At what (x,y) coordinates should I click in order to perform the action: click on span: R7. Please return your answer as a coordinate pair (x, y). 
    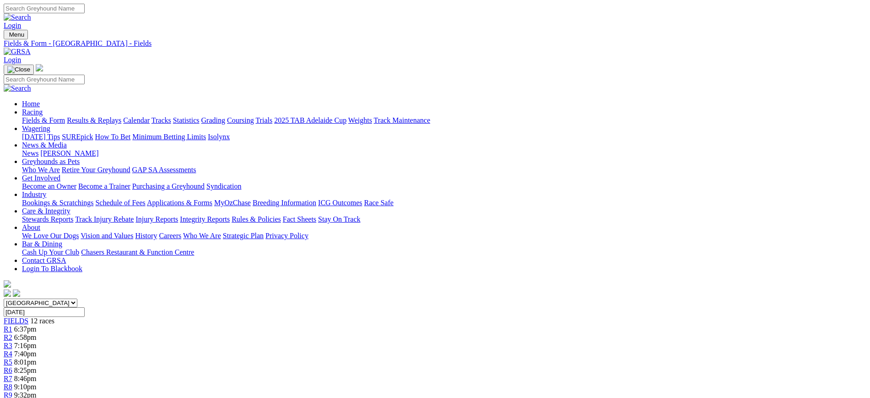
    Looking at the image, I should click on (8, 378).